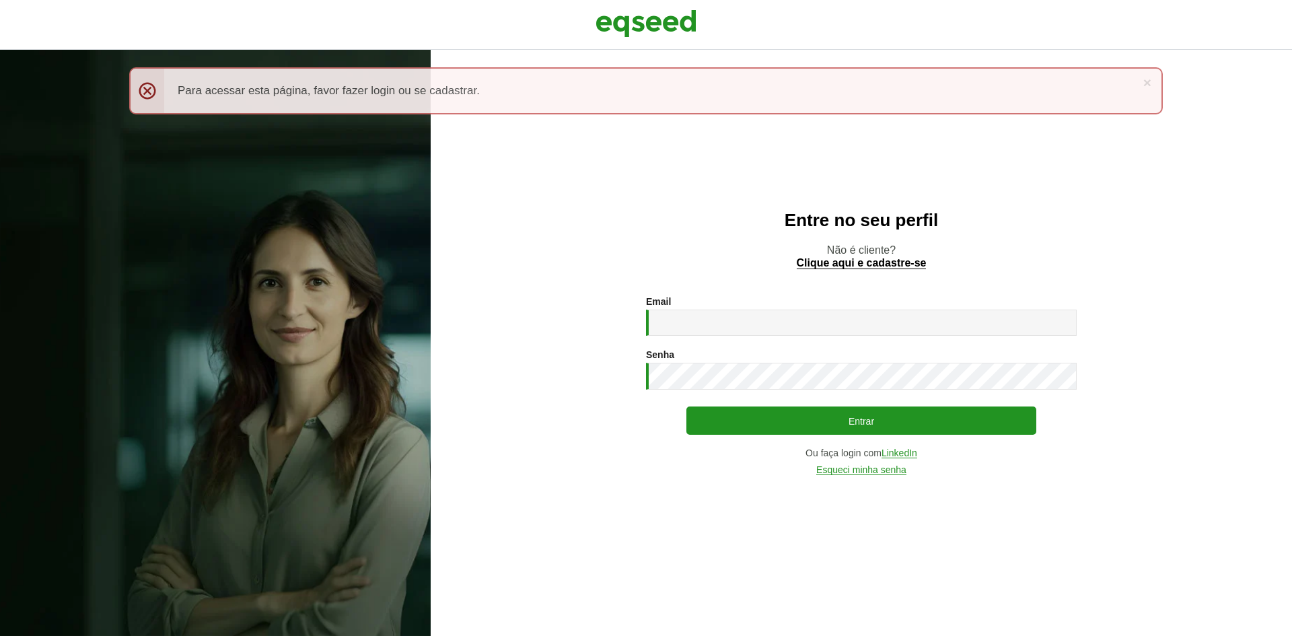  I want to click on a: Esqueci minha senha, so click(861, 470).